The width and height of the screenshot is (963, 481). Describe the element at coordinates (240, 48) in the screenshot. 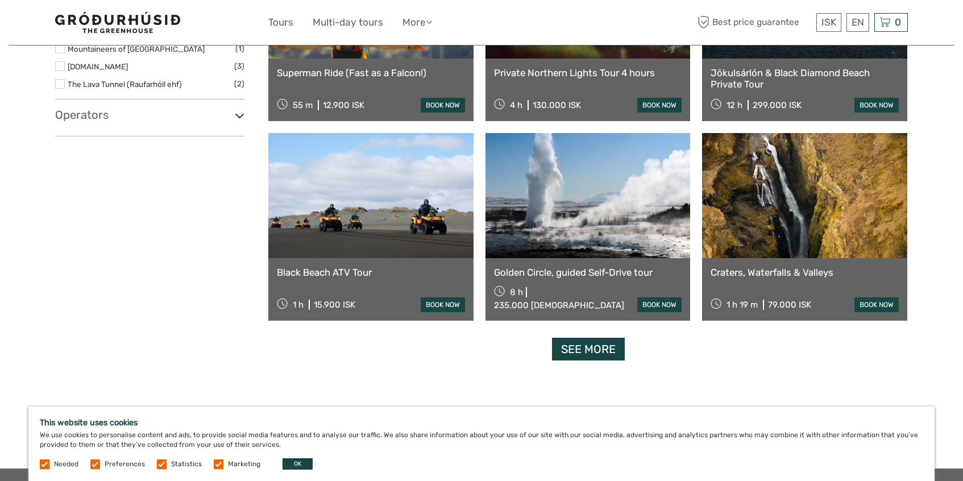

I see `span: (1)` at that location.